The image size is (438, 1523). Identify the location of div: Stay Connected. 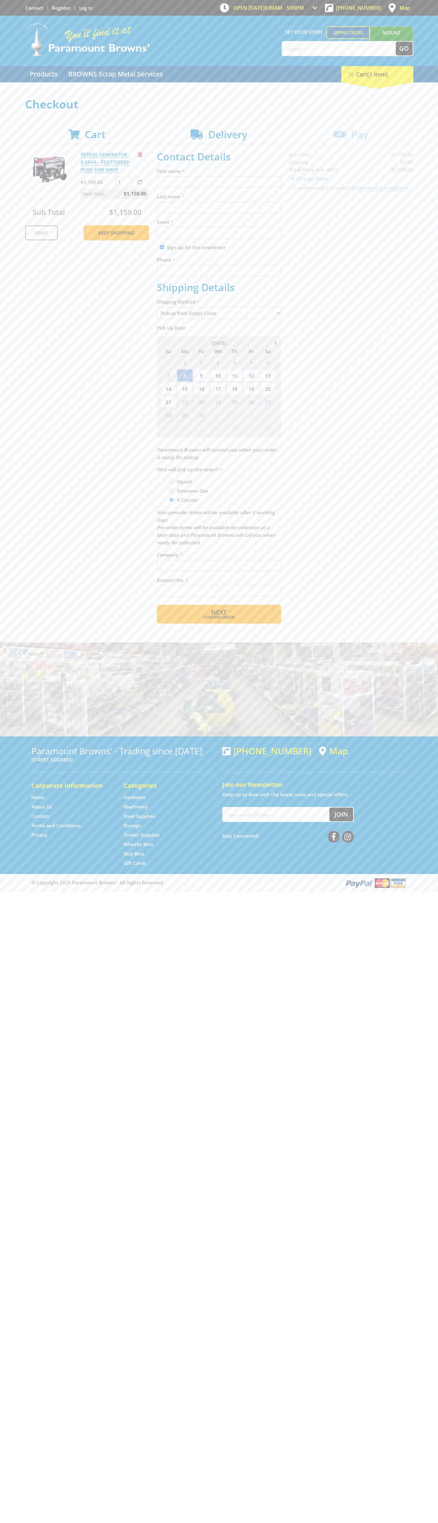
(288, 836).